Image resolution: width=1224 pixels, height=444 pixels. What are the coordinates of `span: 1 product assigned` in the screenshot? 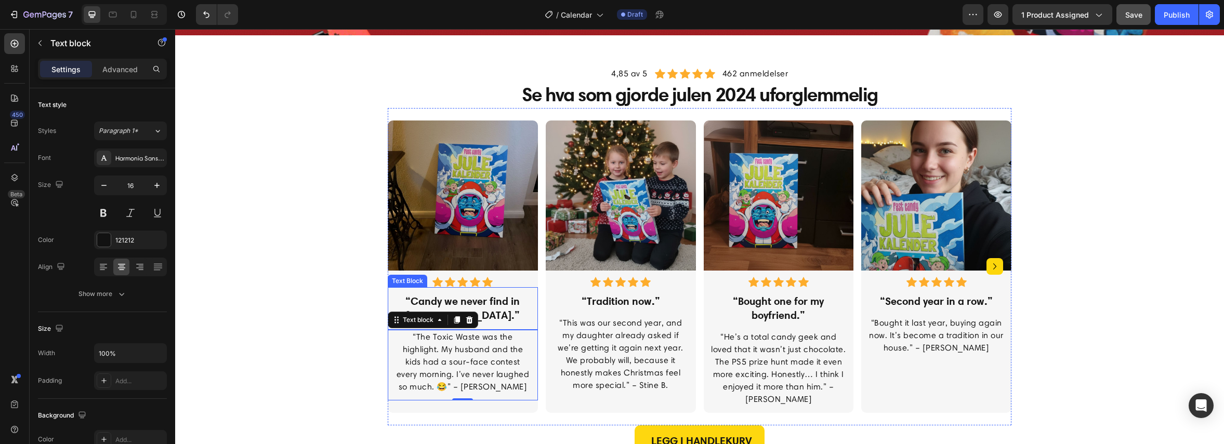 It's located at (1055, 15).